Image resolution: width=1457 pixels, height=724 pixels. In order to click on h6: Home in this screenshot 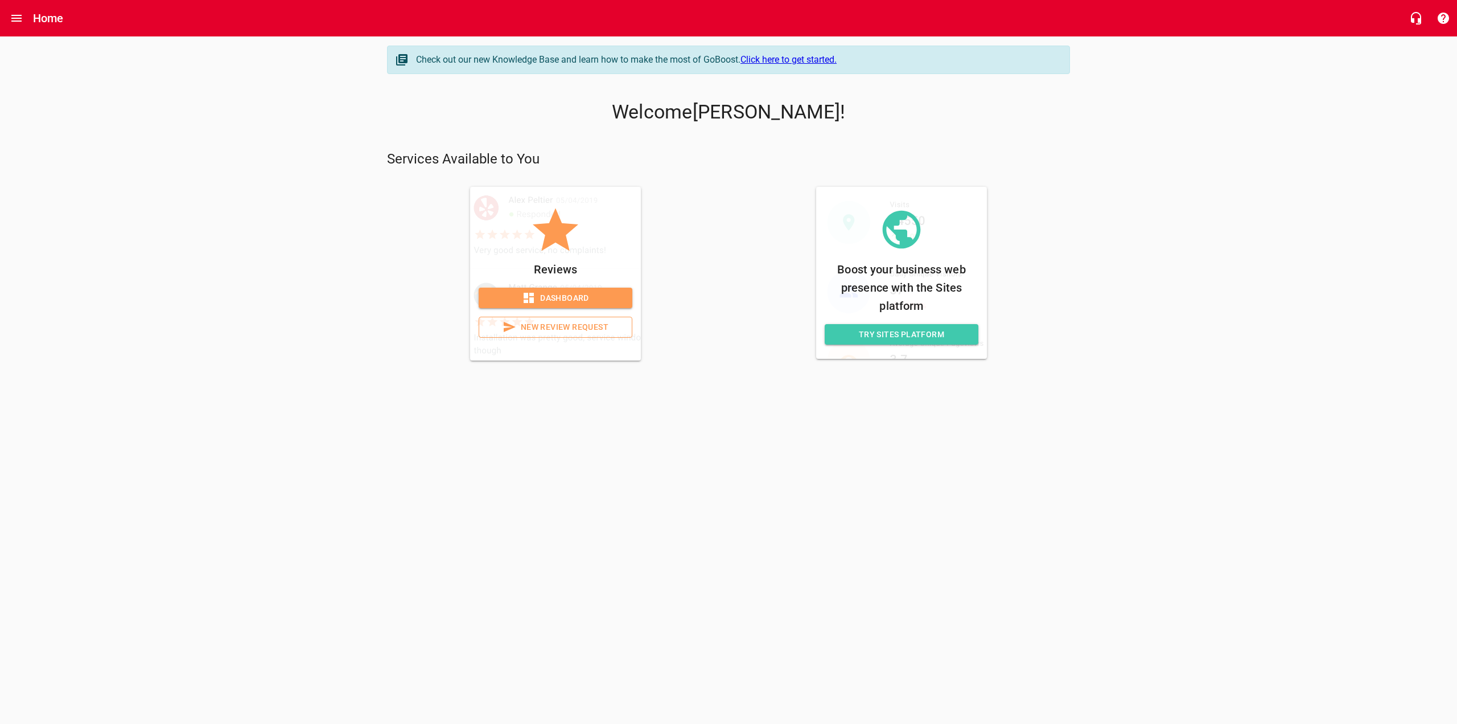, I will do `click(48, 18)`.